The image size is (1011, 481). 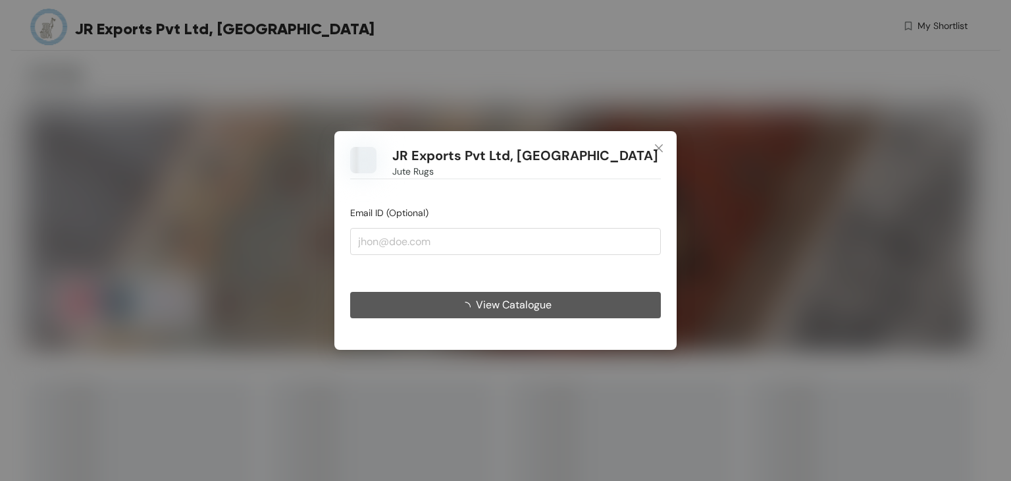 I want to click on span: close, so click(x=659, y=148).